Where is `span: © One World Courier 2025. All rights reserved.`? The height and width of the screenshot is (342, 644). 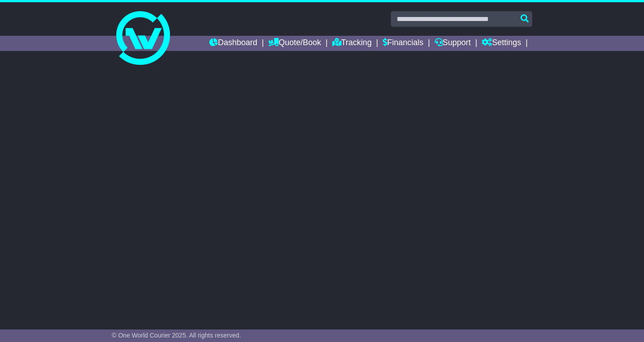 span: © One World Courier 2025. All rights reserved. is located at coordinates (176, 335).